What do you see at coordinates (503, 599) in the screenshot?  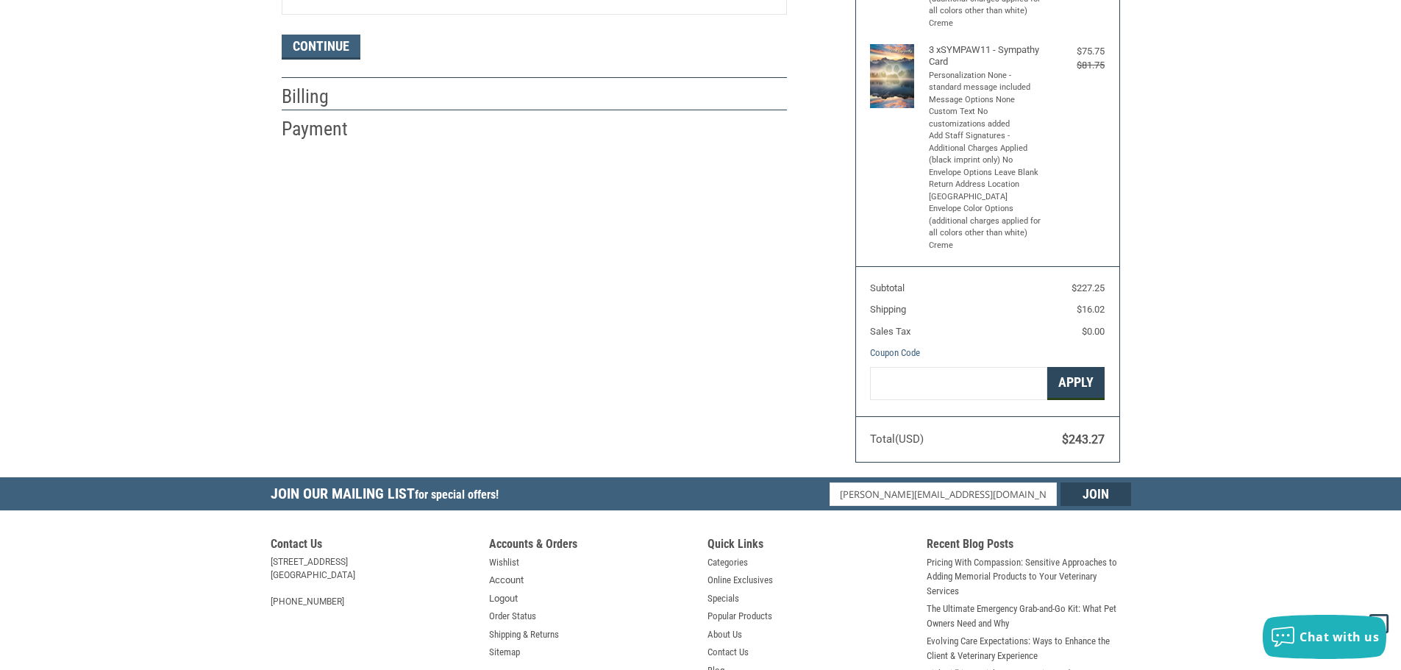 I see `a: Logout` at bounding box center [503, 599].